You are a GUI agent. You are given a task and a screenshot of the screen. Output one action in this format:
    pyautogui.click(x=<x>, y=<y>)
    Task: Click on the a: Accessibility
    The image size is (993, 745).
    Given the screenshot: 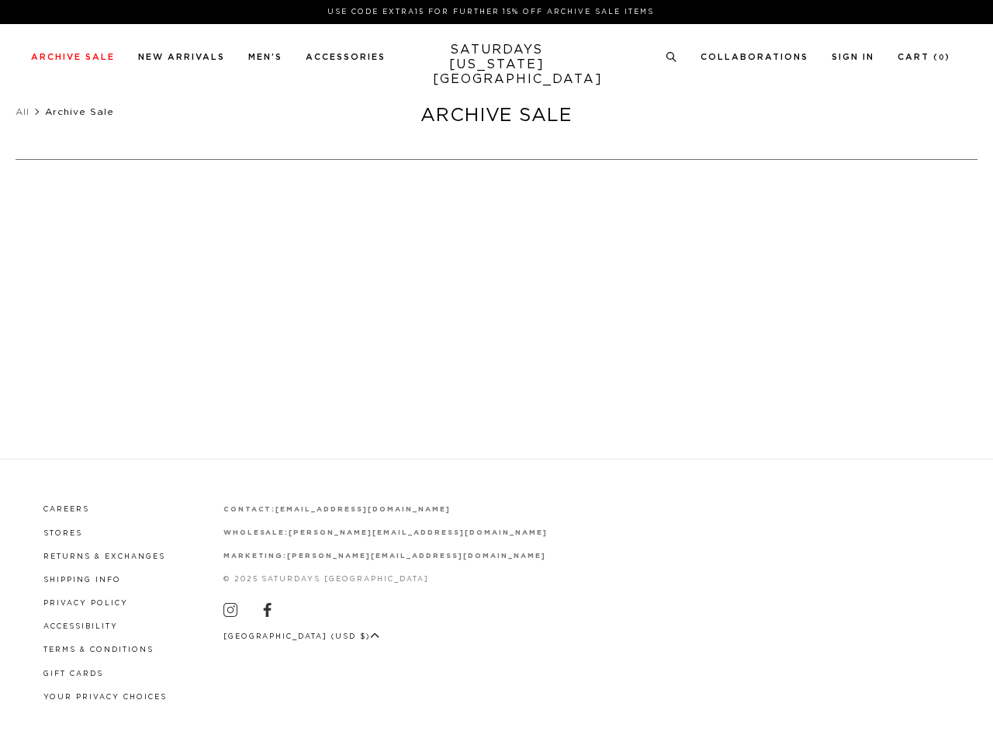 What is the action you would take?
    pyautogui.click(x=81, y=626)
    